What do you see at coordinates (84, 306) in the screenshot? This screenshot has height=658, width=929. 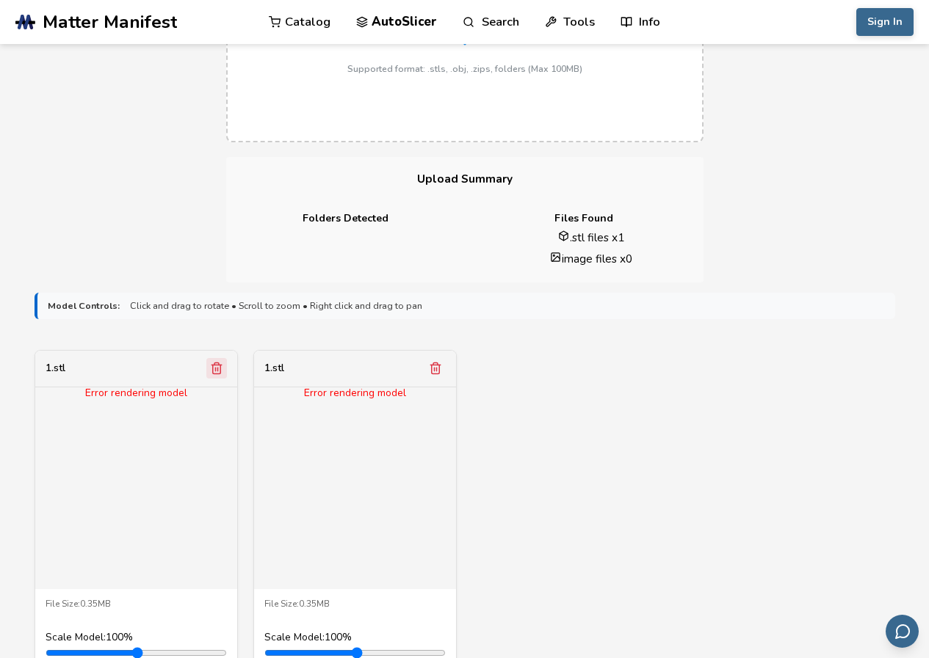 I see `strong: Model Controls:` at bounding box center [84, 306].